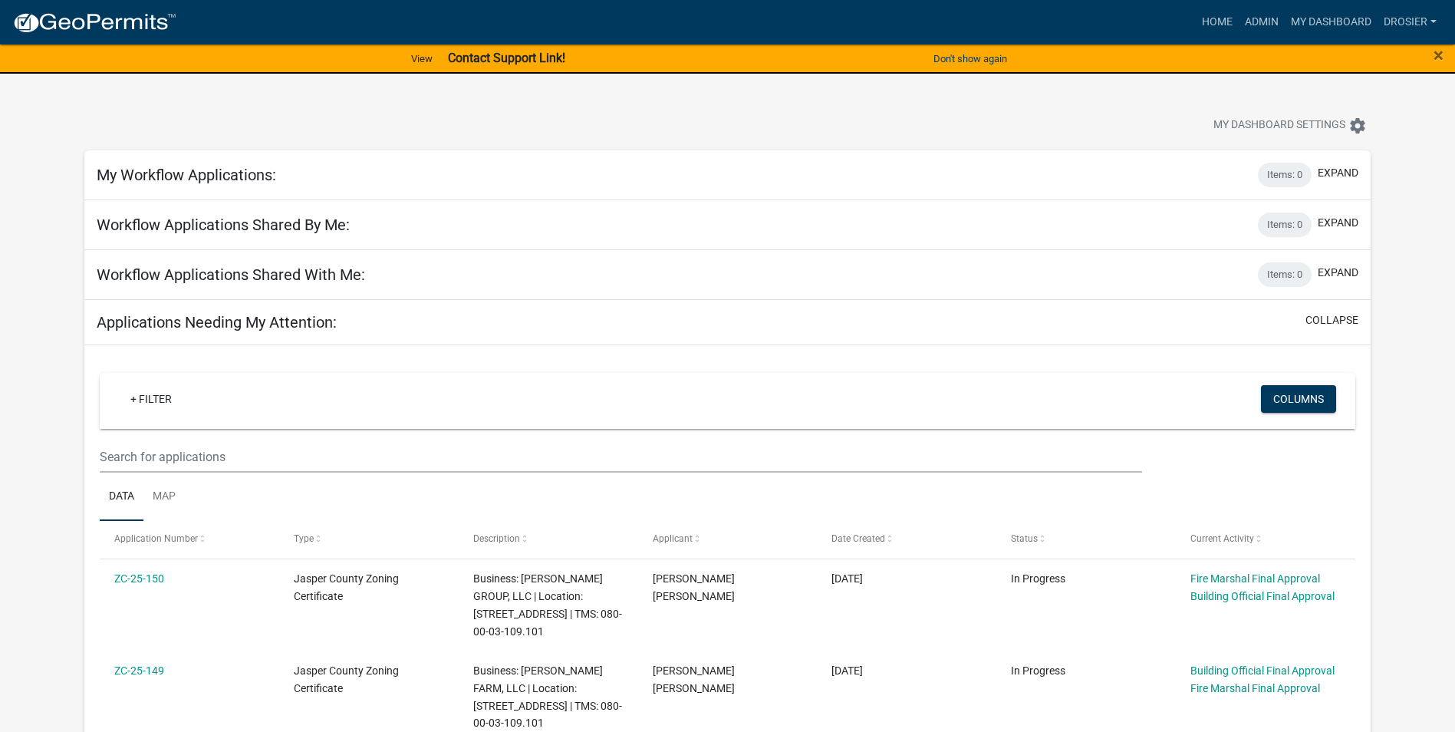 This screenshot has width=1455, height=732. I want to click on span: Business: PRITCHARD FARM, LLC | Location: 65 SCHINGER AVE UNIT 101 | TMS: 080-00-03-109.101, so click(548, 696).